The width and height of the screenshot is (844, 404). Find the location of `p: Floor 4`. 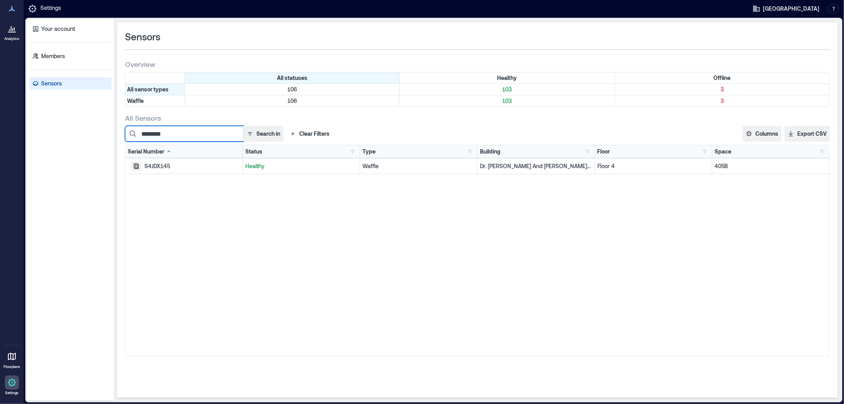

p: Floor 4 is located at coordinates (654, 166).